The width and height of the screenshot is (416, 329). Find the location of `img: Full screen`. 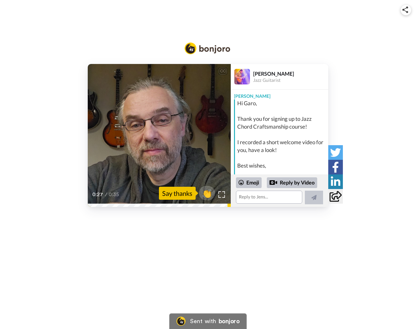

img: Full screen is located at coordinates (222, 195).